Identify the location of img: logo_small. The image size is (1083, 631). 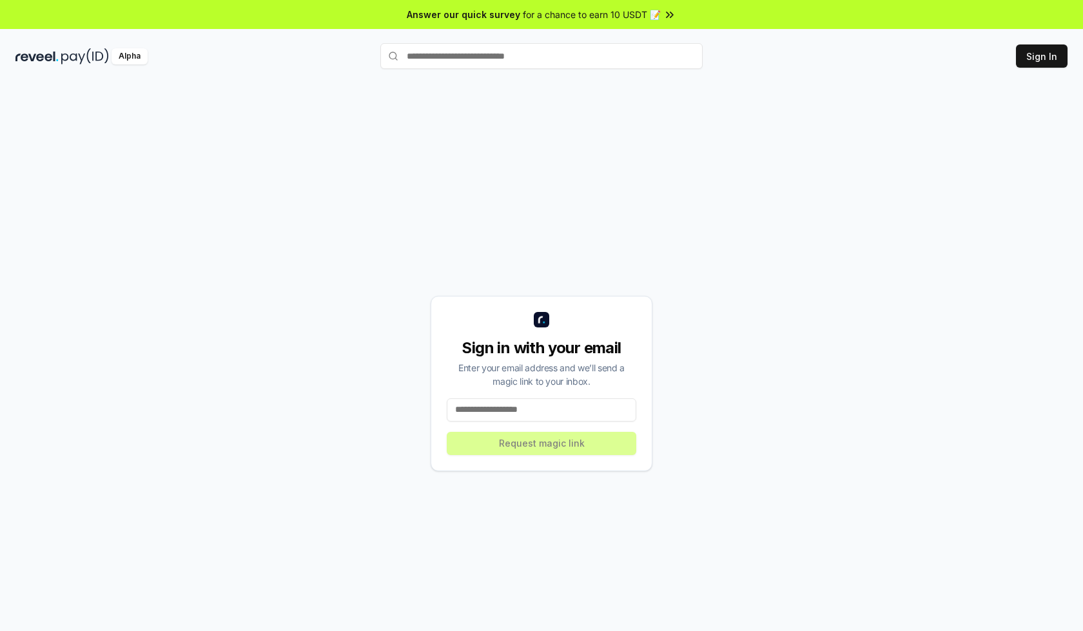
(541, 320).